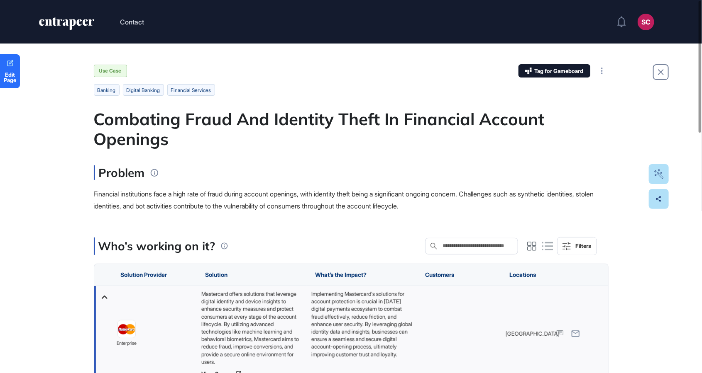 This screenshot has width=702, height=373. What do you see at coordinates (127, 344) in the screenshot?
I see `span: enterprise` at bounding box center [127, 344].